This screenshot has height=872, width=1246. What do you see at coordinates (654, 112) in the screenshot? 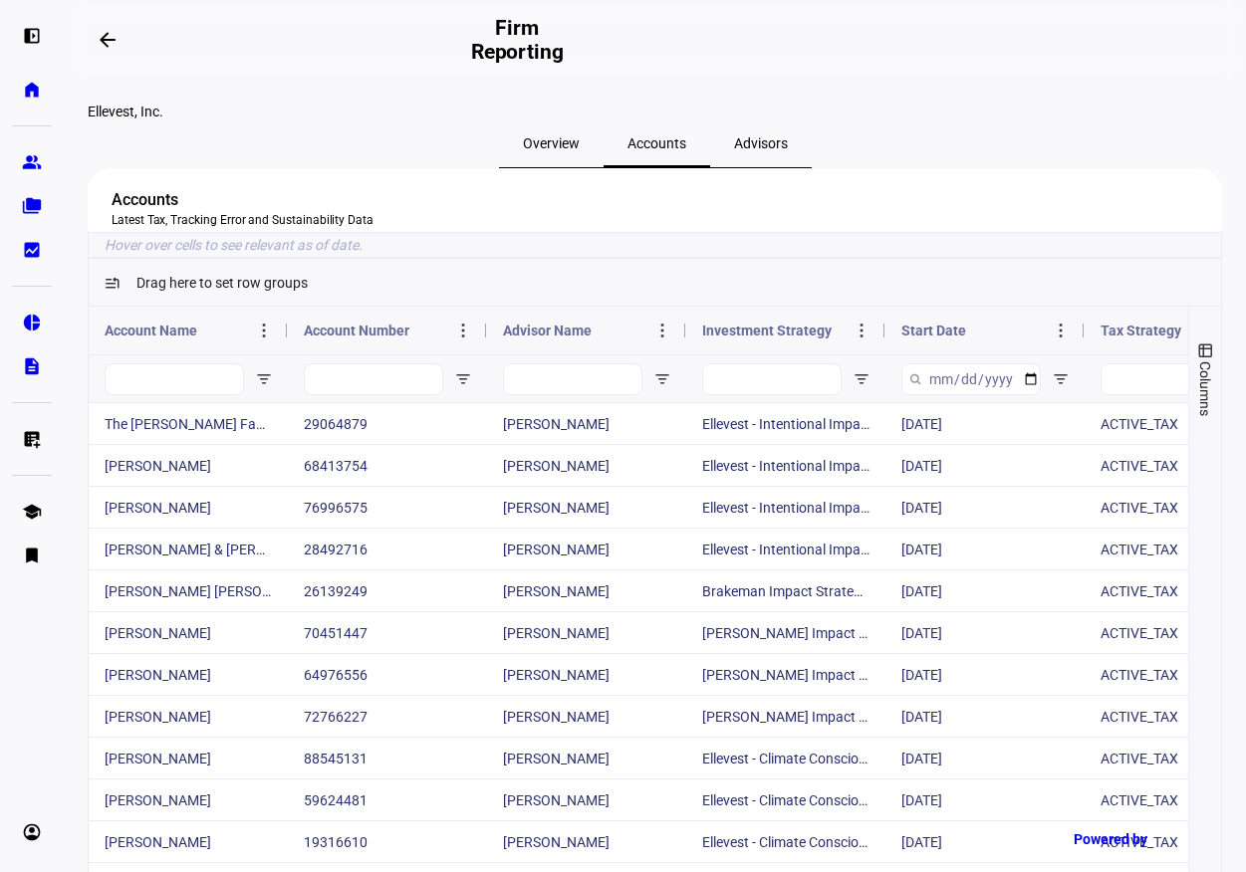
I see `div: Ellevest, Inc.` at bounding box center [654, 112].